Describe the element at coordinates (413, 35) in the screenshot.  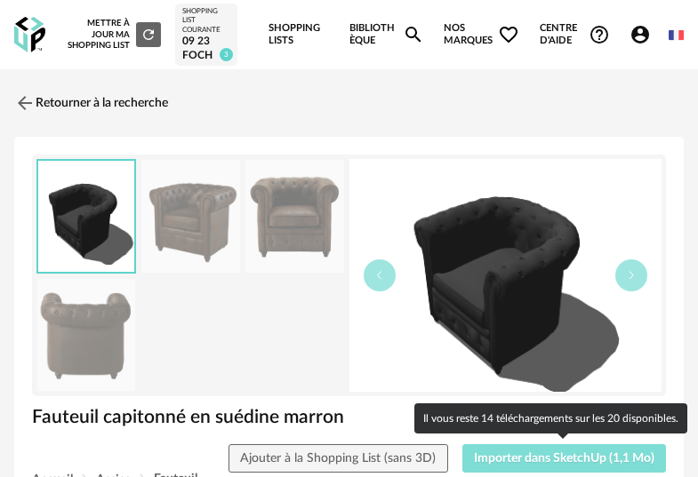
I see `span: Magnify icon` at that location.